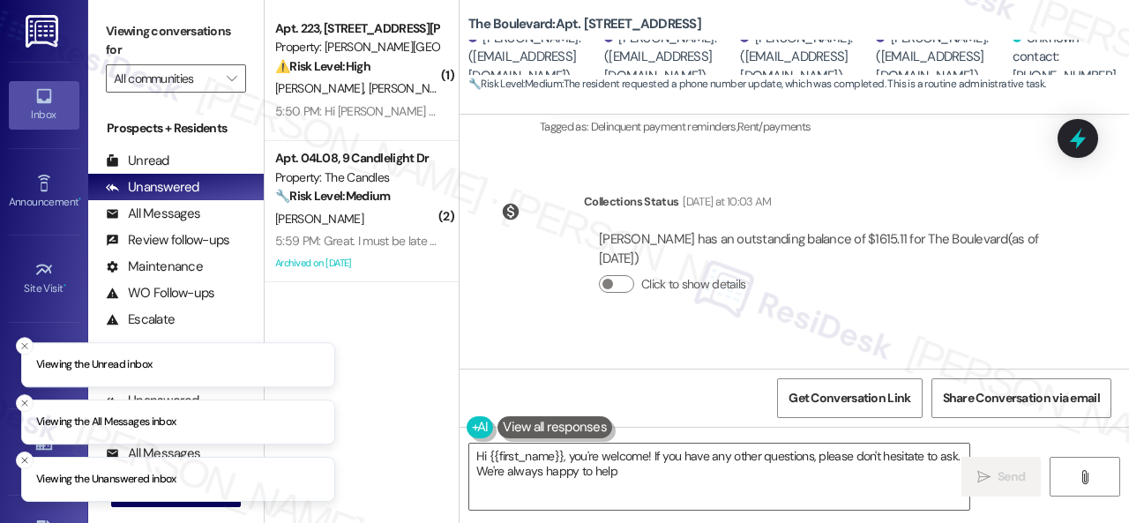 This screenshot has width=1129, height=523. I want to click on a: Insights •, so click(44, 365).